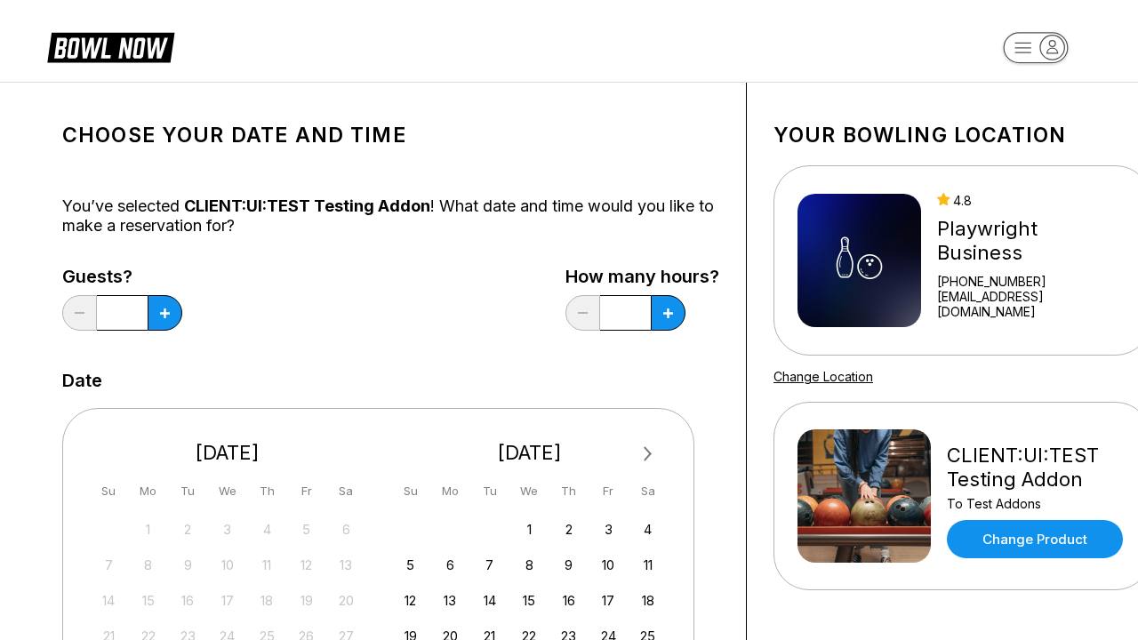 This screenshot has width=1138, height=640. What do you see at coordinates (608, 565) in the screenshot?
I see `div: Choose Friday, October 10th, 2025` at bounding box center [608, 565].